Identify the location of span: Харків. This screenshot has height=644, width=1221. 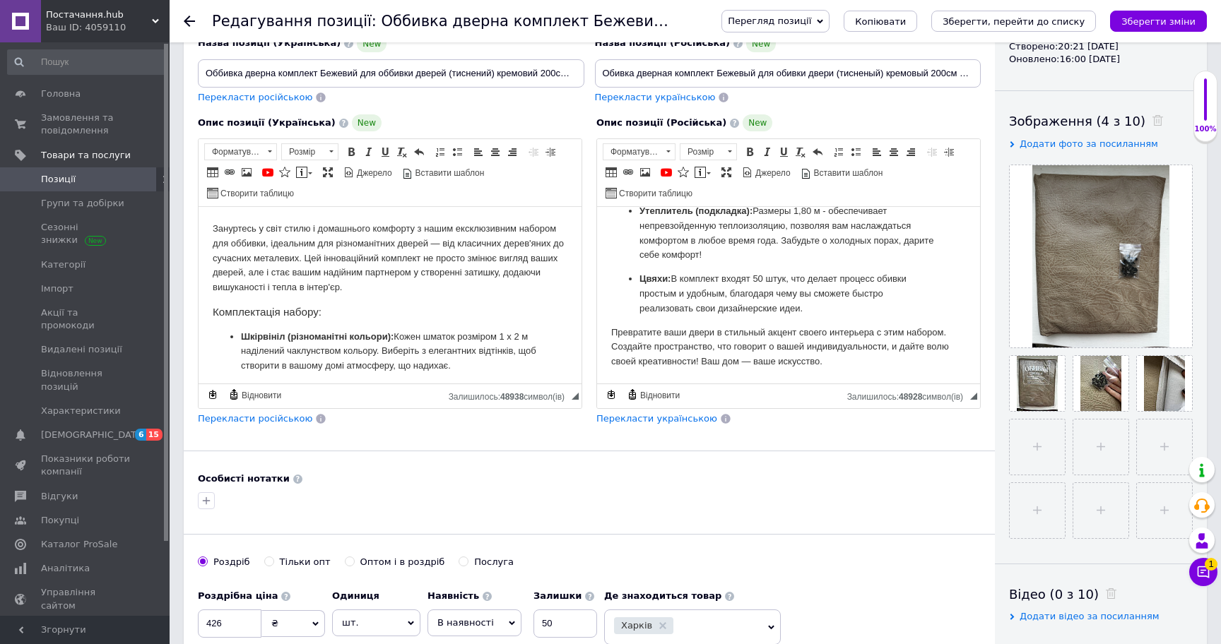
(637, 625).